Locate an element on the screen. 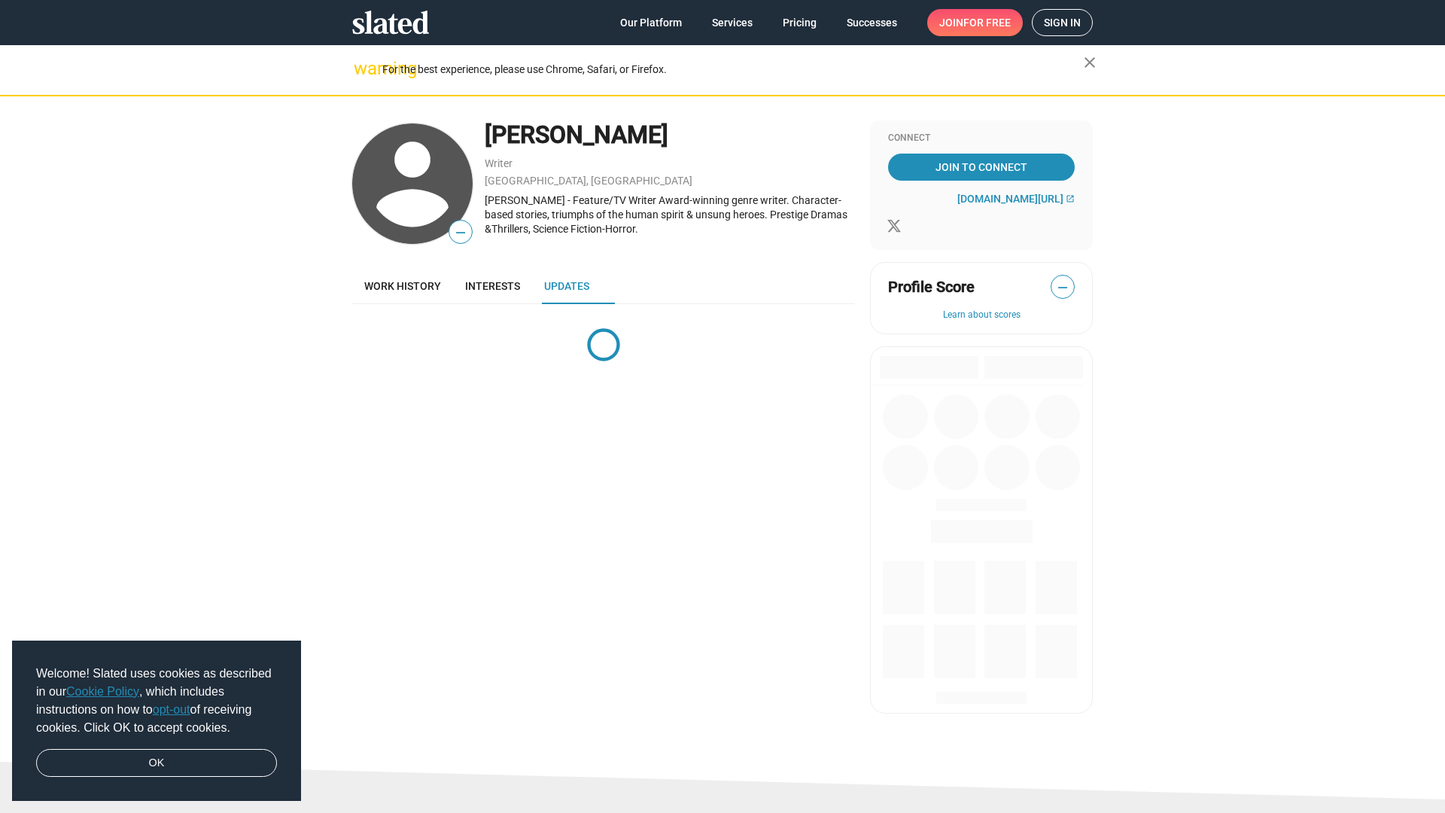 This screenshot has width=1445, height=813. a: Updates is located at coordinates (567, 286).